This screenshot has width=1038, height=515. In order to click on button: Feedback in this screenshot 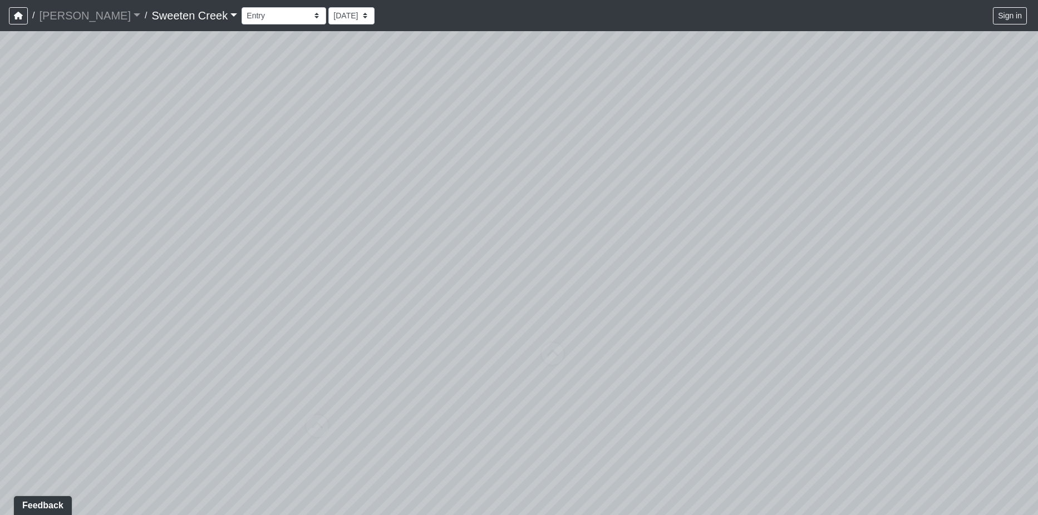, I will do `click(34, 13)`.